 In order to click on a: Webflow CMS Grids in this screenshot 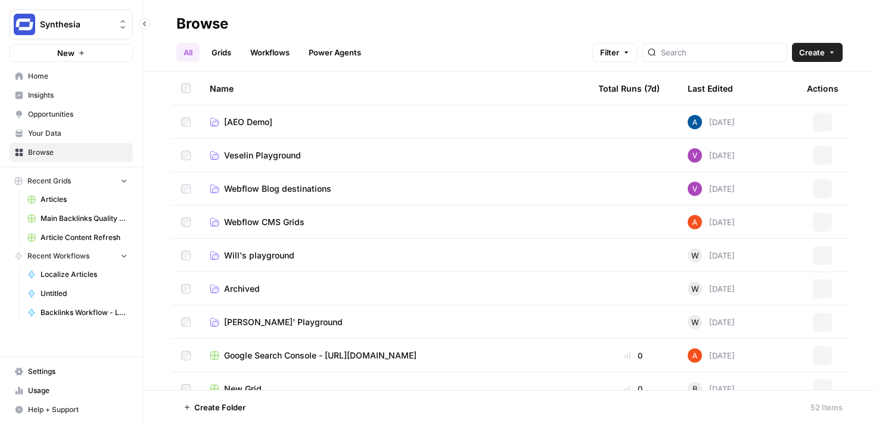, I will do `click(395, 222)`.